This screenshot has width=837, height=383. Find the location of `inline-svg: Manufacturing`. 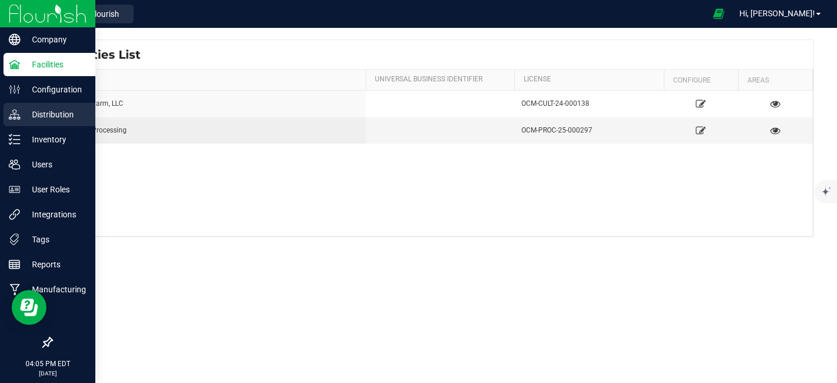

inline-svg: Manufacturing is located at coordinates (15, 289).